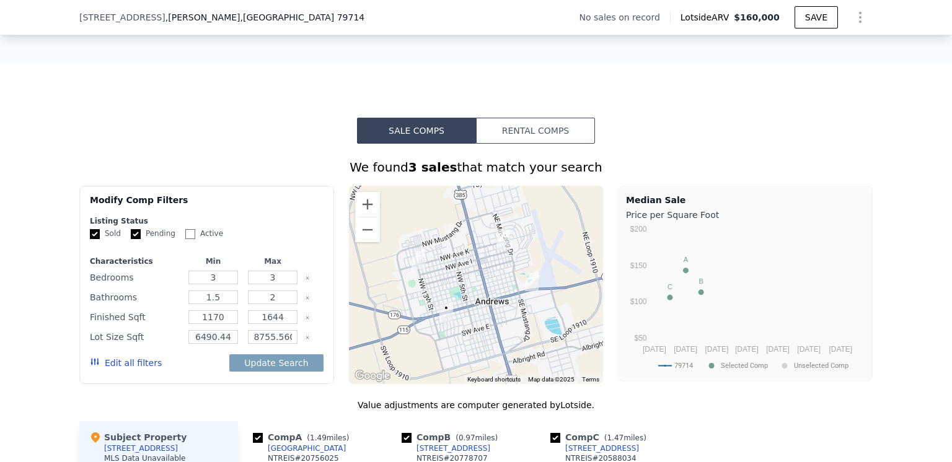 This screenshot has height=462, width=952. Describe the element at coordinates (135, 278) in the screenshot. I see `div: Bedrooms` at that location.